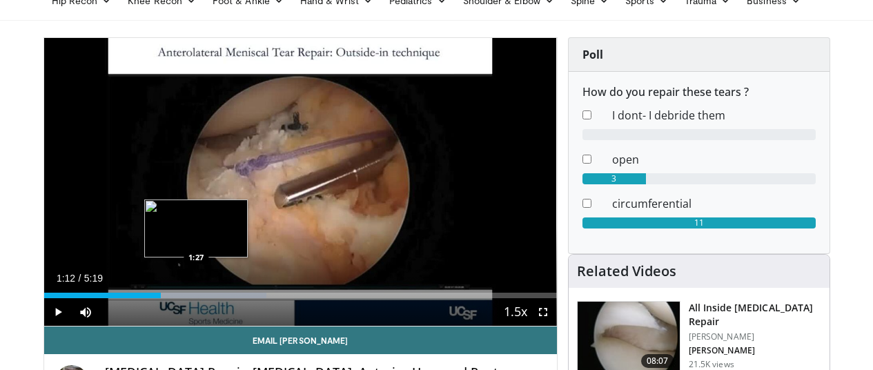  I want to click on div: Progress Bar, so click(300, 295).